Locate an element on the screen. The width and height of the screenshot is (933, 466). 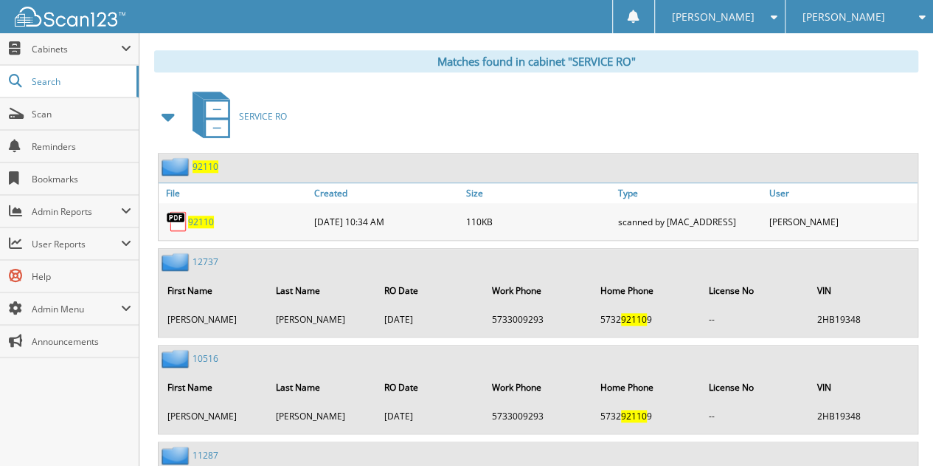
a: File is located at coordinates (235, 193).